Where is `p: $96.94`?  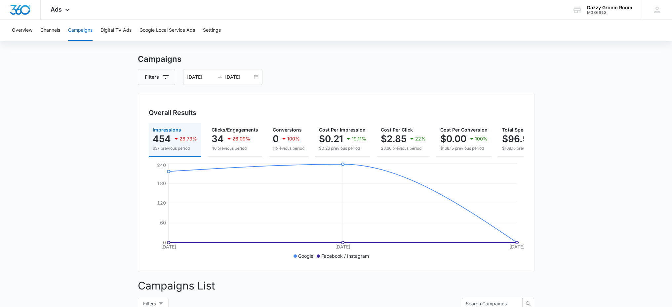 p: $96.94 is located at coordinates (518, 139).